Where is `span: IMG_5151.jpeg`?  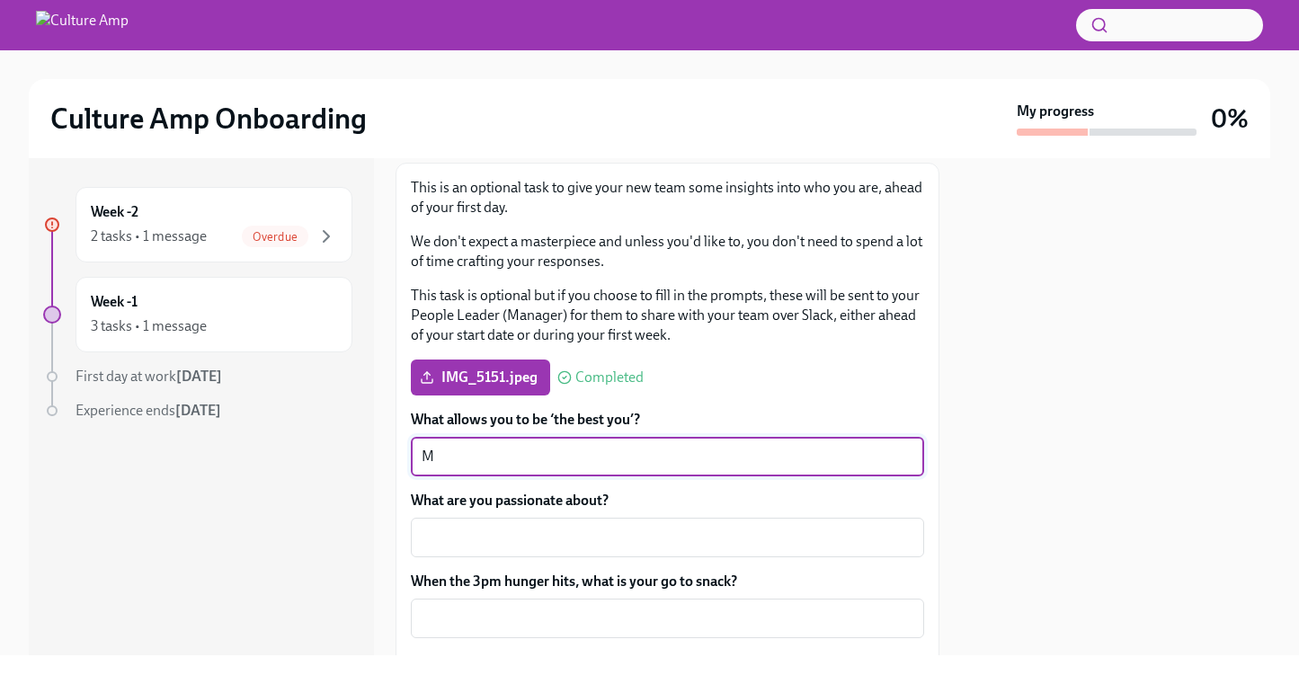 span: IMG_5151.jpeg is located at coordinates (480, 378).